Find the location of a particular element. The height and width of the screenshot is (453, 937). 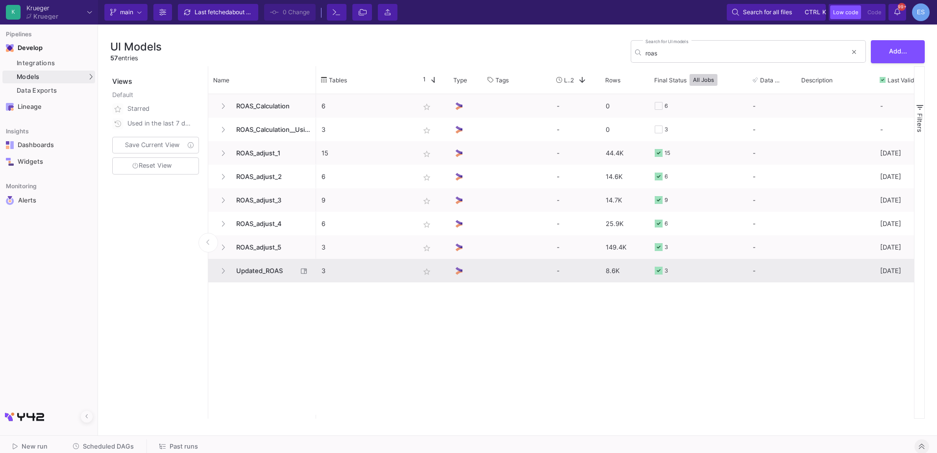

div: K is located at coordinates (13, 12).